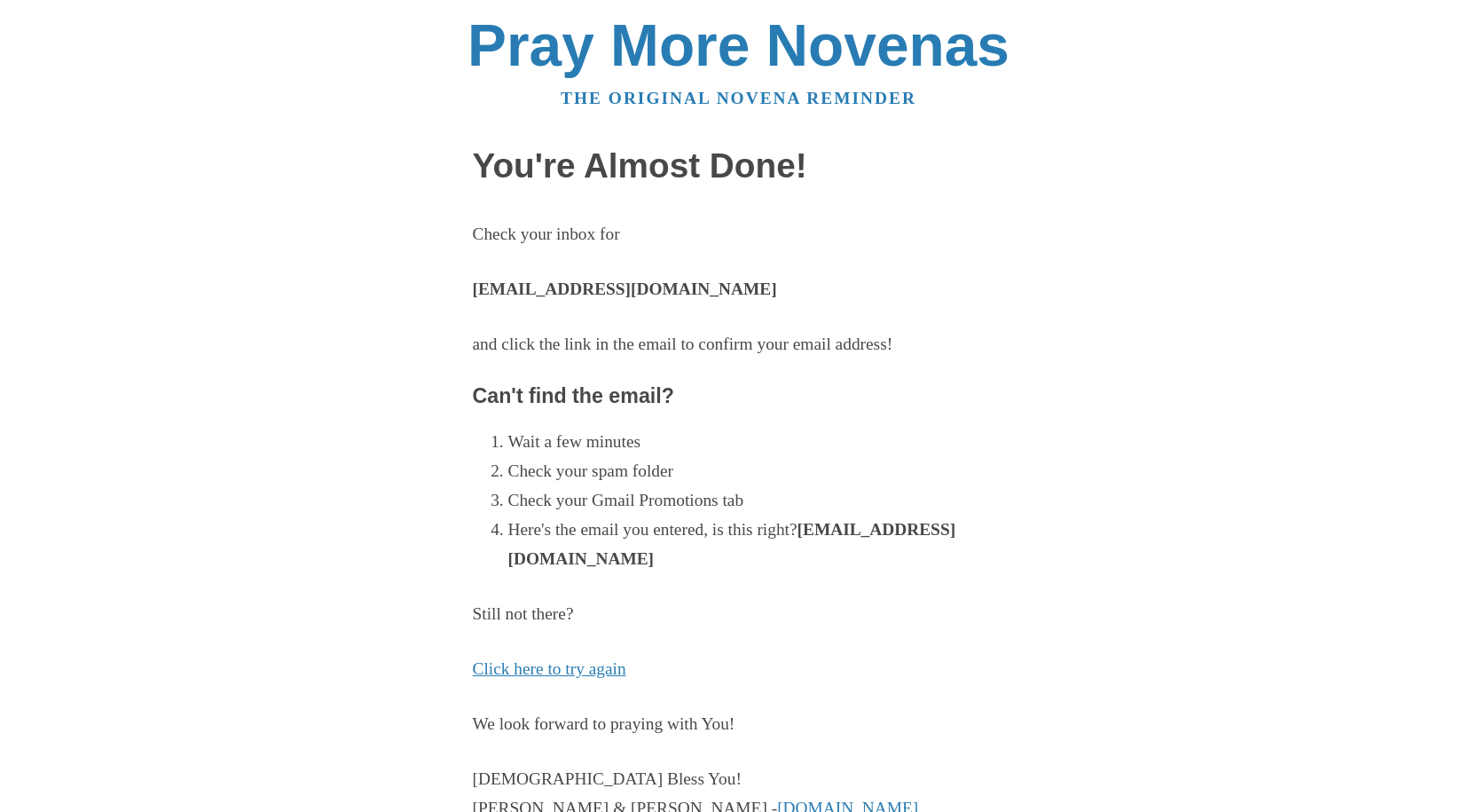 This screenshot has width=1477, height=812. What do you see at coordinates (757, 545) in the screenshot?
I see `li: Here's the email you entered, is this right?` at bounding box center [757, 545].